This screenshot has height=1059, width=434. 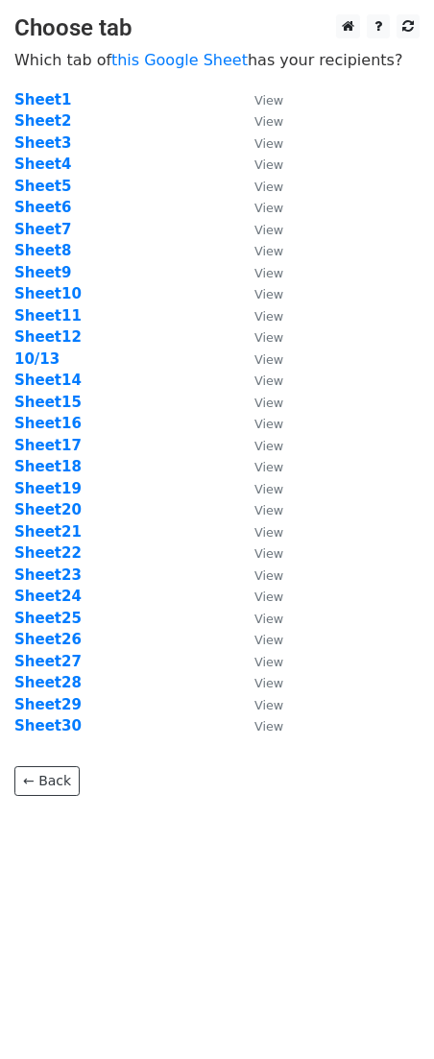 I want to click on a: Sheet26, so click(x=48, y=640).